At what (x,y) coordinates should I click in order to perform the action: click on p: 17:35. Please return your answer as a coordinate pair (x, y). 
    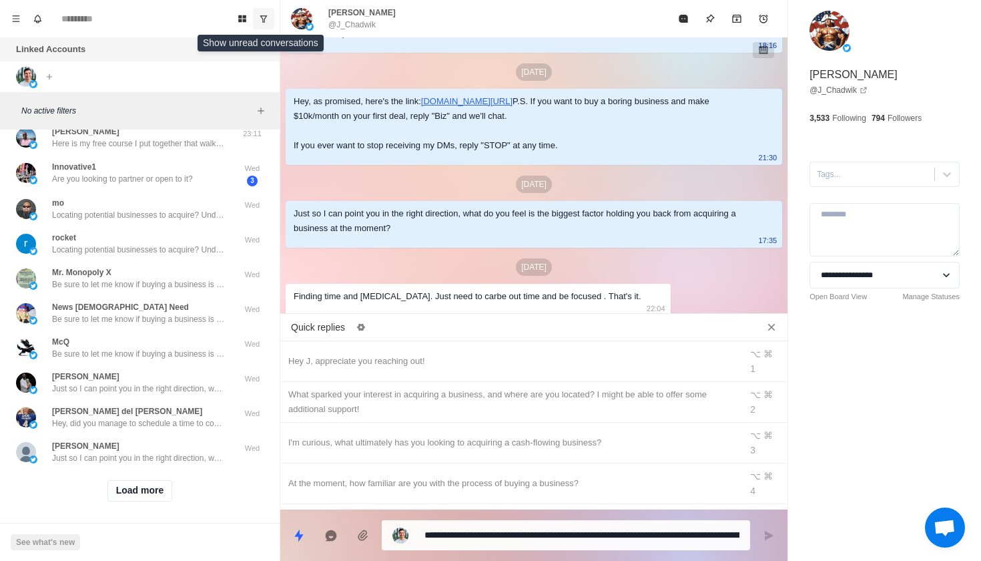
    Looking at the image, I should click on (768, 240).